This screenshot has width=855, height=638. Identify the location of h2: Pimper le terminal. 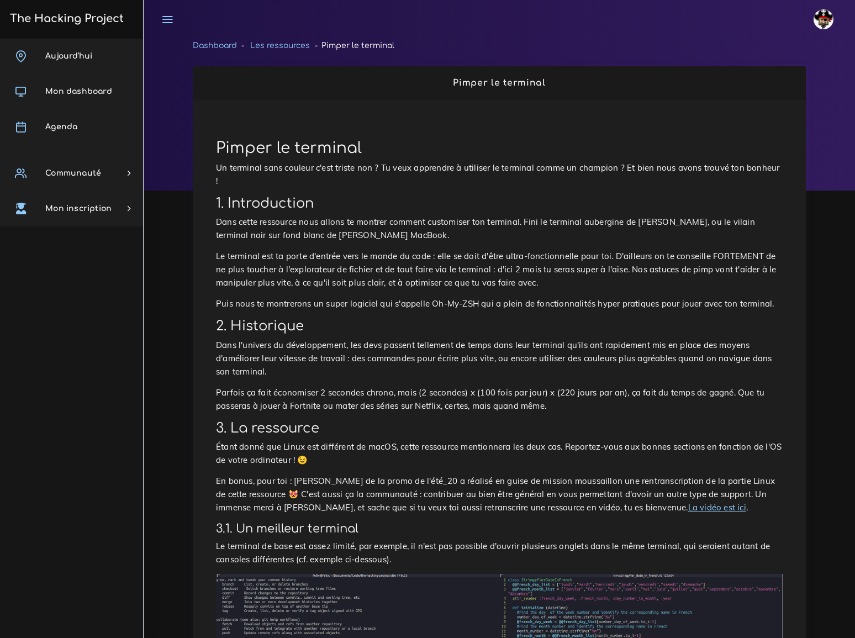
(499, 83).